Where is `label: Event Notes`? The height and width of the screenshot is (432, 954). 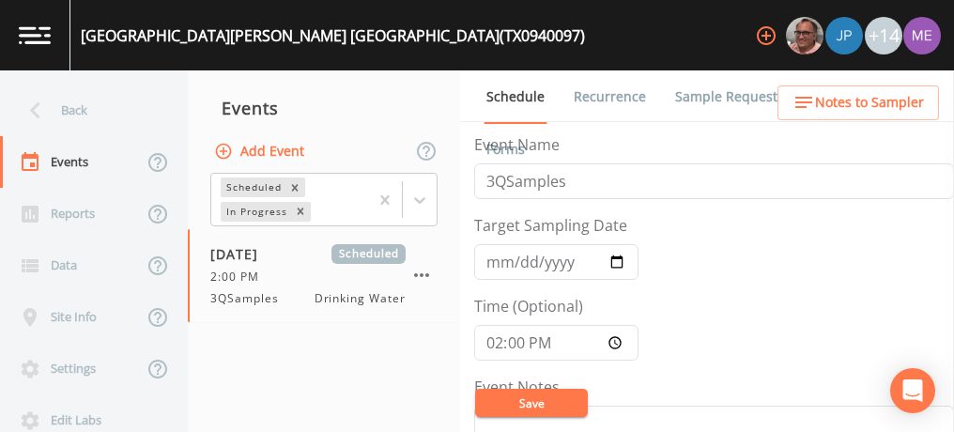
label: Event Notes is located at coordinates (517, 387).